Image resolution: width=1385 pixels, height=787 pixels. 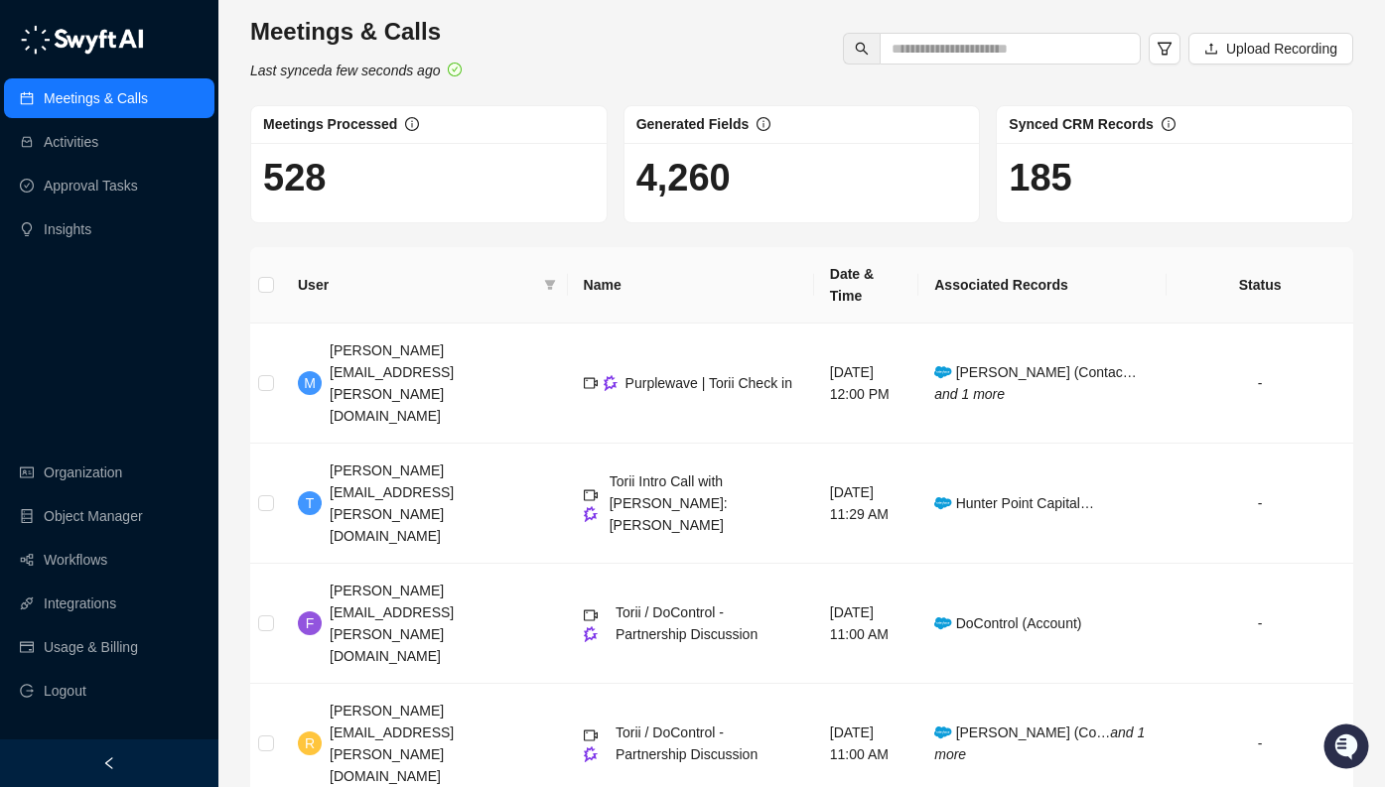 I want to click on a: Usage & Billing, so click(x=90, y=647).